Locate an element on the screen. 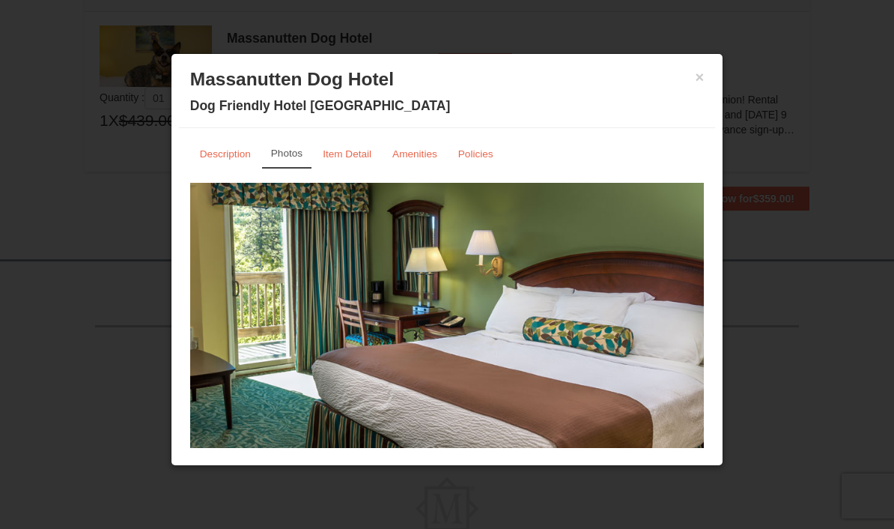 Image resolution: width=894 pixels, height=529 pixels. a: Policies is located at coordinates (476, 154).